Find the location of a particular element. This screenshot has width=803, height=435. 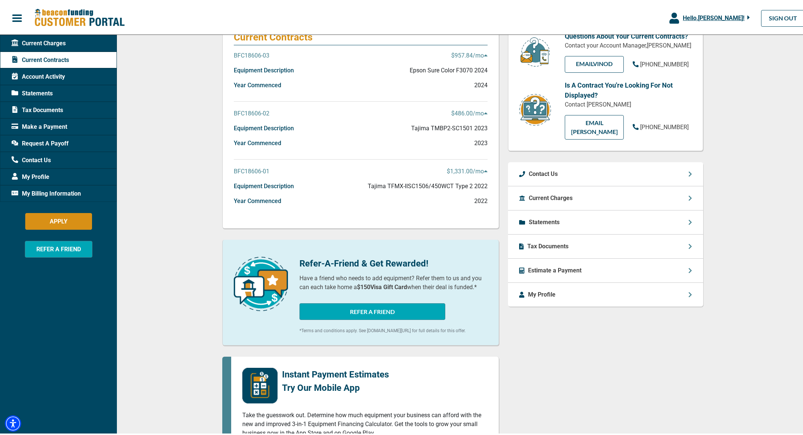

span: Statements is located at coordinates (32, 92).